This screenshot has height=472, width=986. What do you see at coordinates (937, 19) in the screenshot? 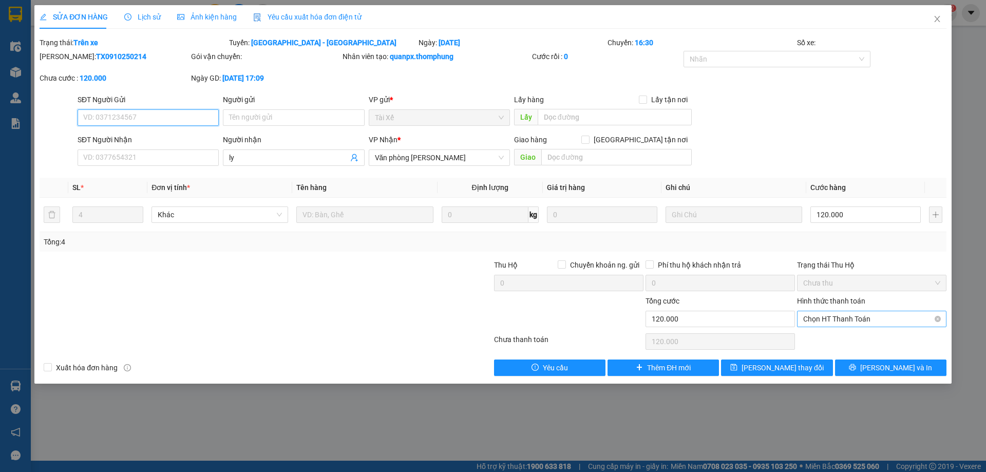
I see `span: close` at bounding box center [937, 19].